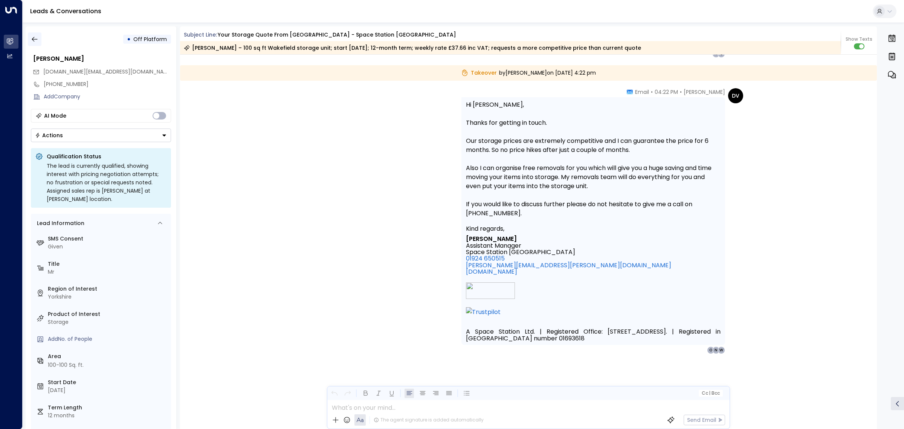 This screenshot has height=429, width=904. I want to click on span: Subject Line:, so click(200, 35).